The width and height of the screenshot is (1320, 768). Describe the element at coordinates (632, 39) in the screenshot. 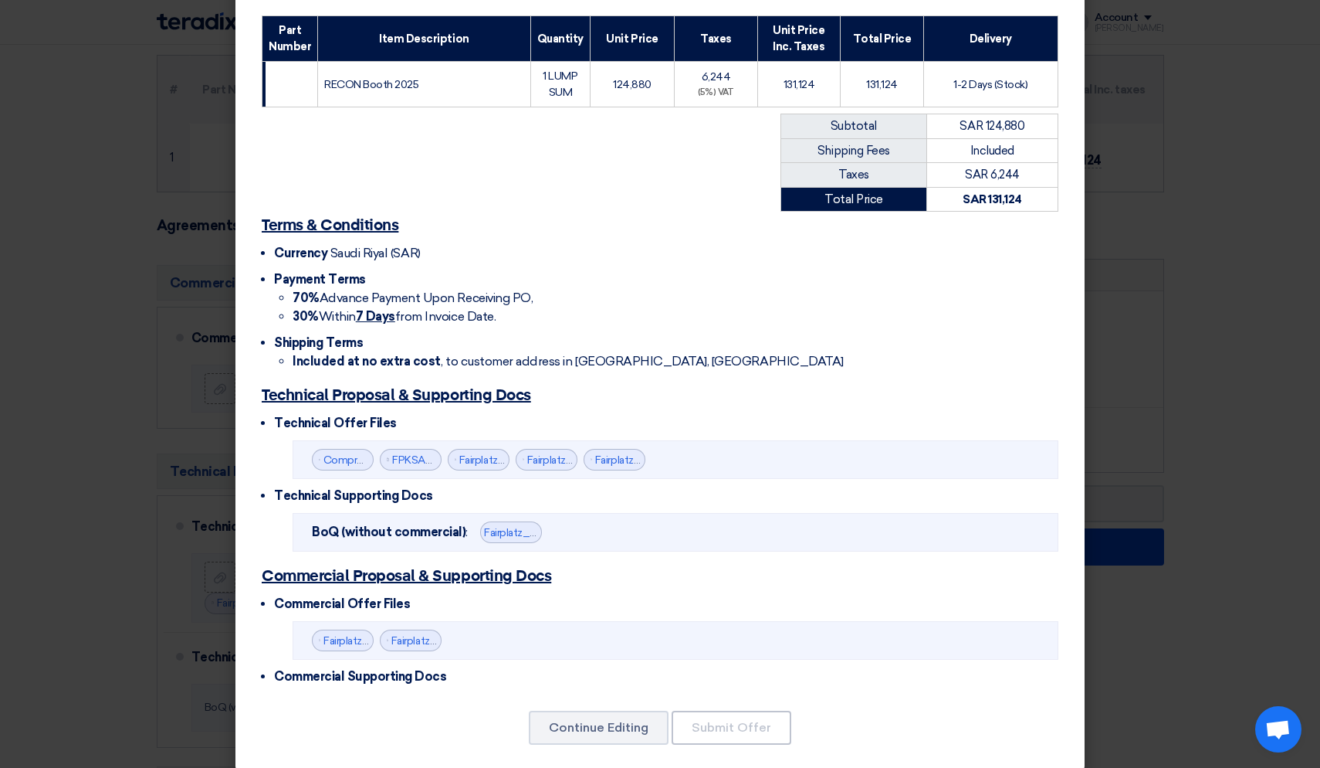

I see `th: Unit Price` at that location.